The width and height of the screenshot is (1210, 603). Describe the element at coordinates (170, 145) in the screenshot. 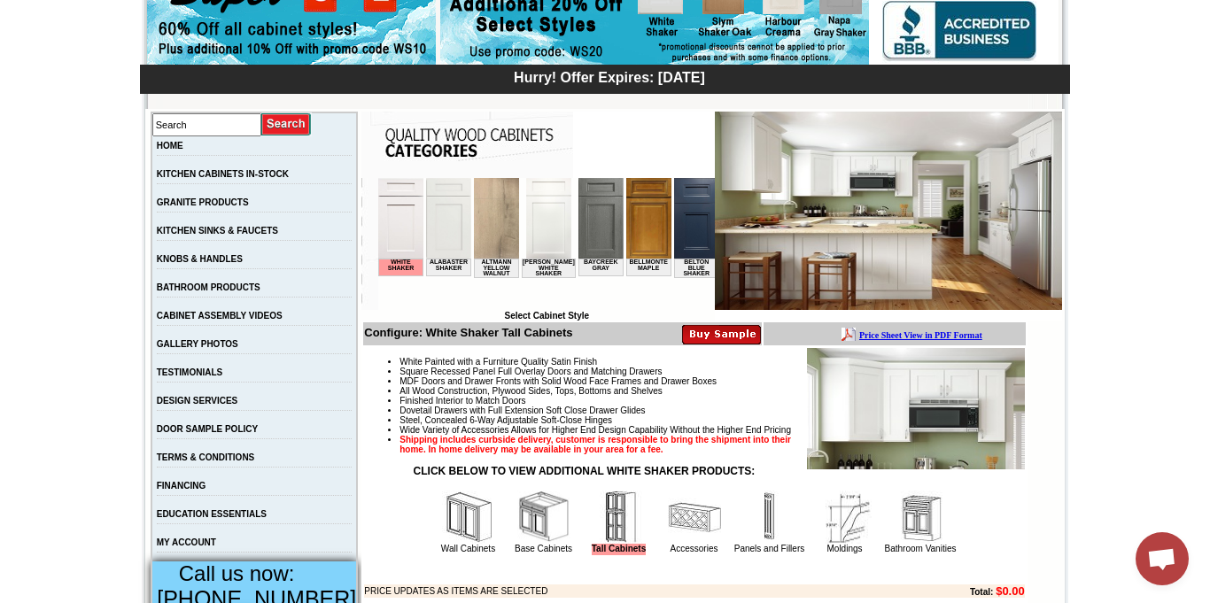

I see `a: HOME` at that location.